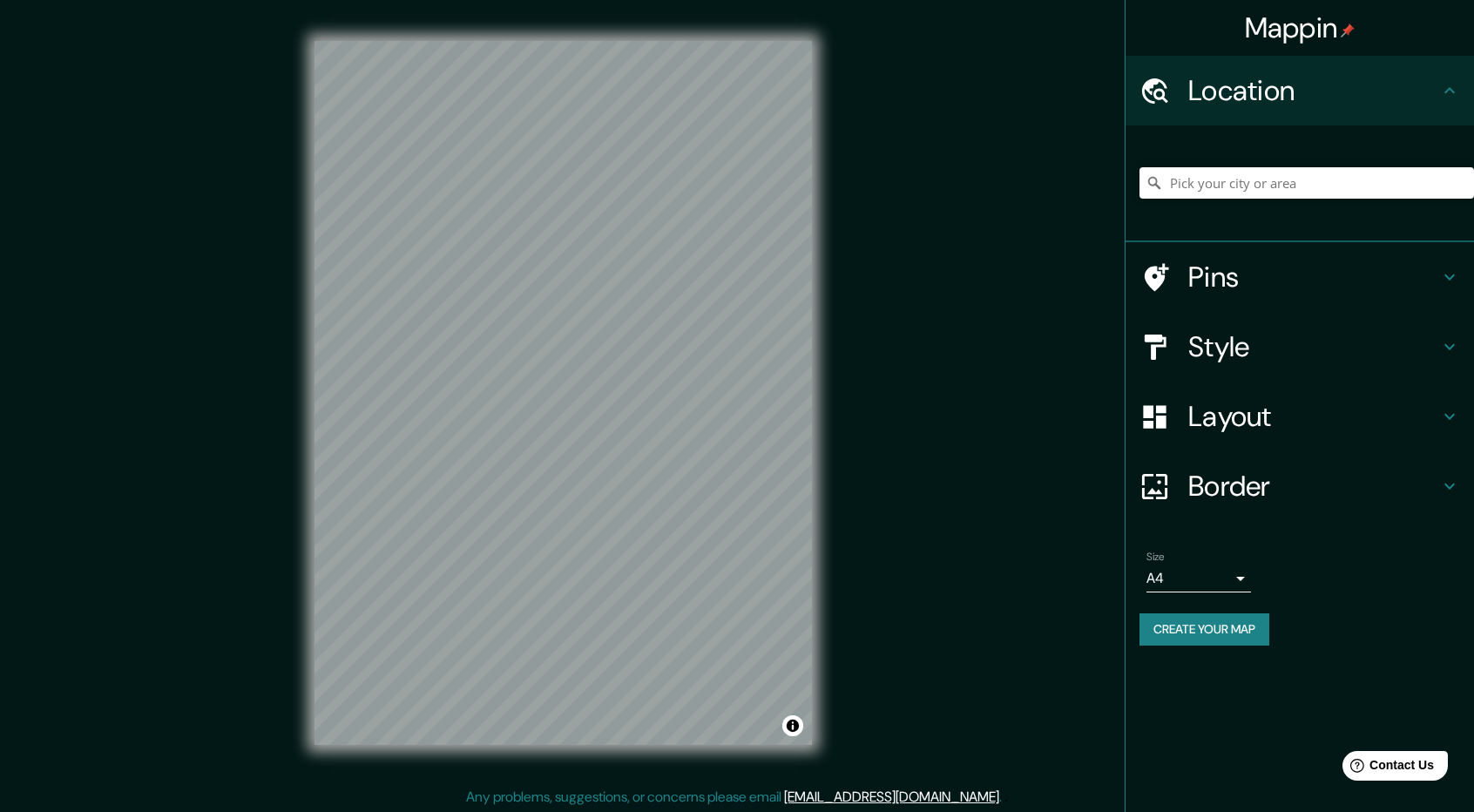  I want to click on h4: Location, so click(1314, 91).